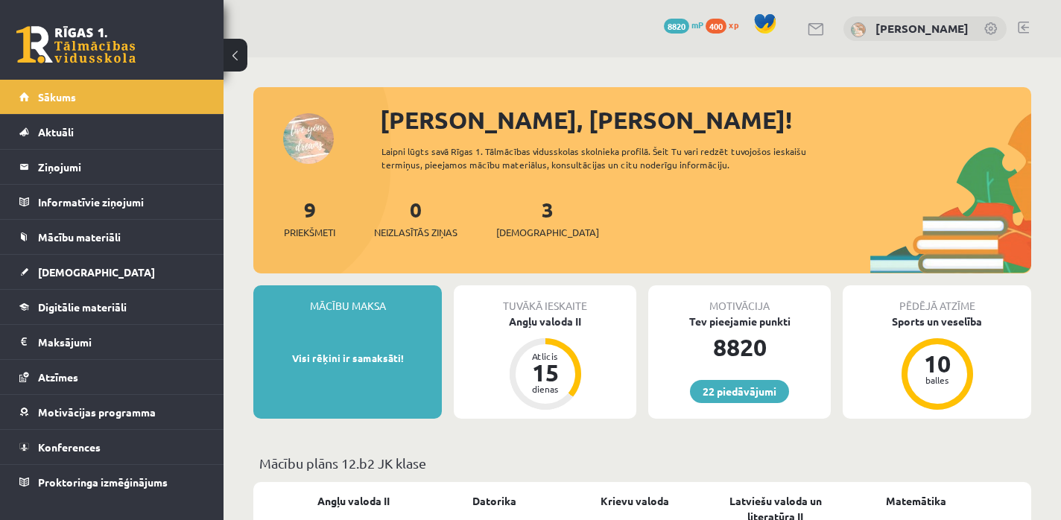 Image resolution: width=1061 pixels, height=520 pixels. What do you see at coordinates (739, 391) in the screenshot?
I see `a: 22 piedāvājumi` at bounding box center [739, 391].